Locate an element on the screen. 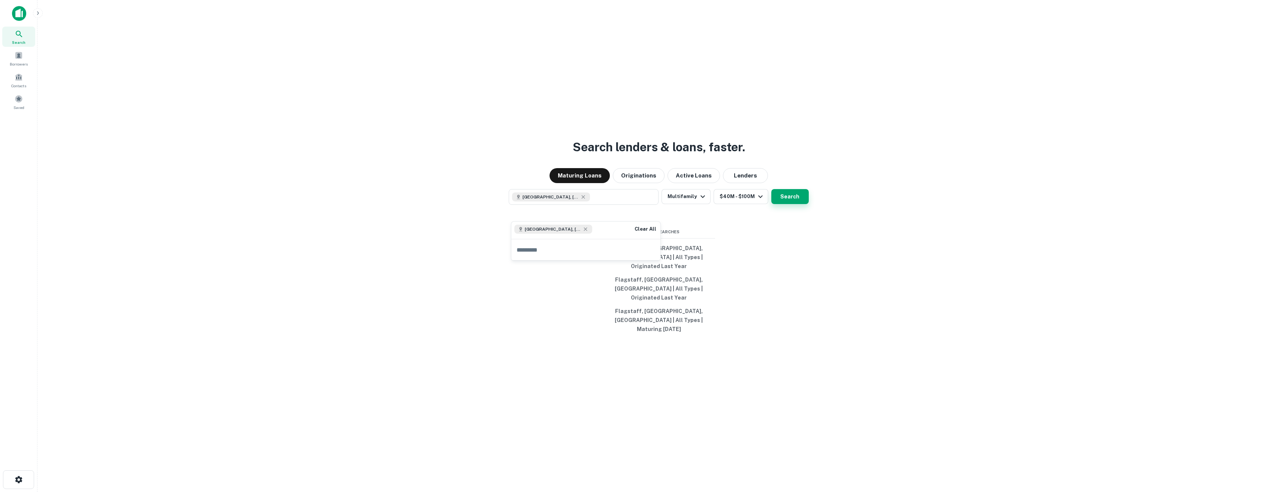  button: Search is located at coordinates (790, 197).